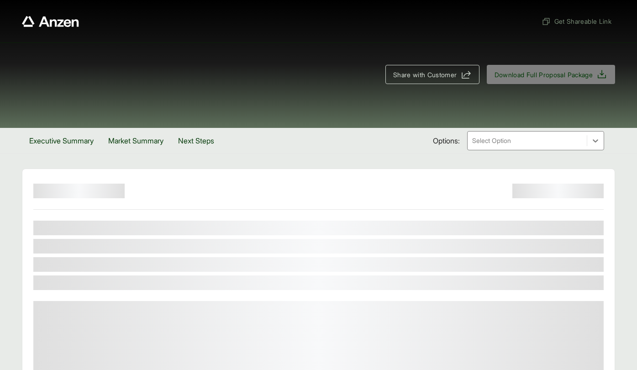 The image size is (637, 370). Describe the element at coordinates (576, 21) in the screenshot. I see `button: Get Shareable Link` at that location.